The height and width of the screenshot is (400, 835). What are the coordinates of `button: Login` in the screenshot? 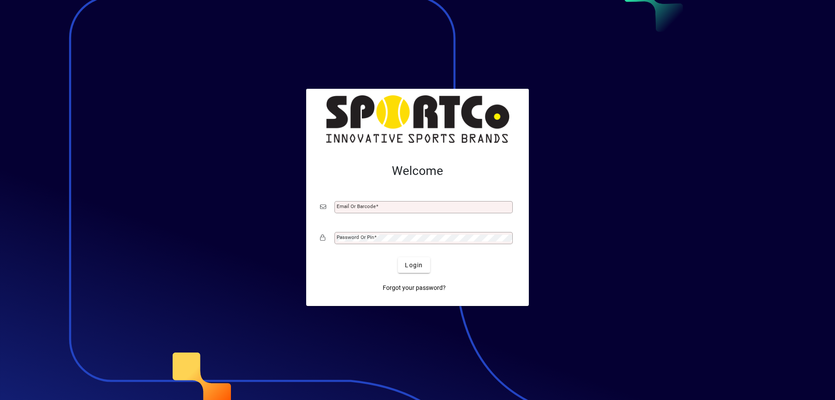 It's located at (413, 265).